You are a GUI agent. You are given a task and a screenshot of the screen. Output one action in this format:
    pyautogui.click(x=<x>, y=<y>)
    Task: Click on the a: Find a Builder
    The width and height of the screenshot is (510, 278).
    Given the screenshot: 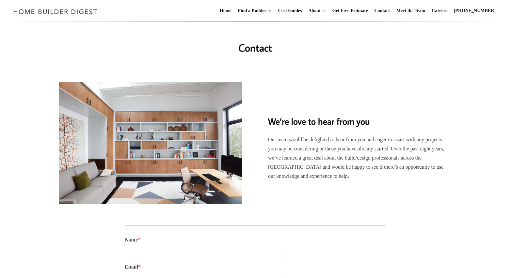 What is the action you would take?
    pyautogui.click(x=251, y=11)
    